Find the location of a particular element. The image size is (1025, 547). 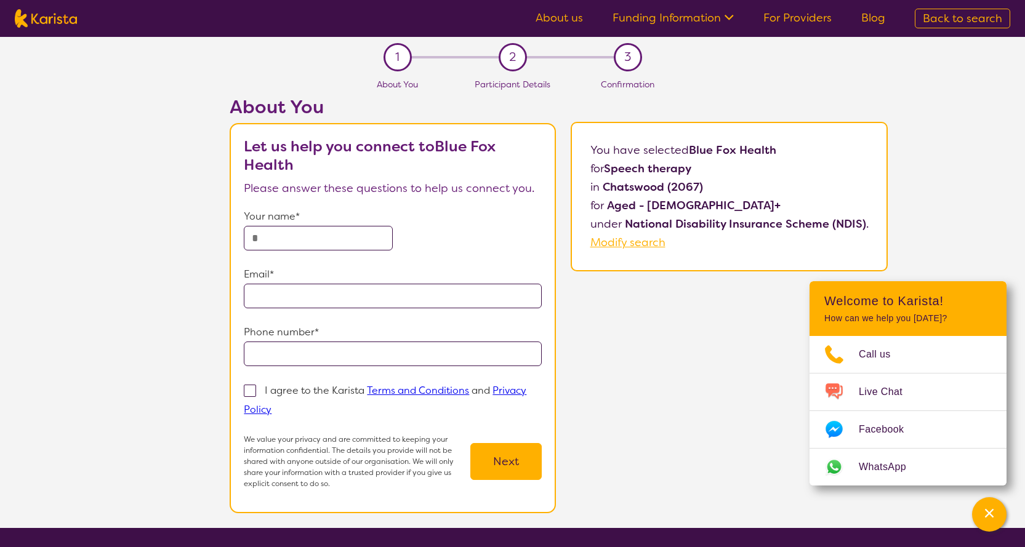

a: Web link opens in a new tab. is located at coordinates (908, 467).